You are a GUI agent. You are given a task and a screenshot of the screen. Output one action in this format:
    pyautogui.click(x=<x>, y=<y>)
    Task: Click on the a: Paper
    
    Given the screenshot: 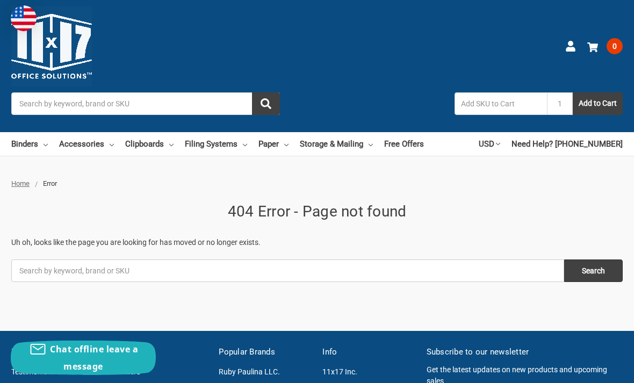 What is the action you would take?
    pyautogui.click(x=274, y=144)
    